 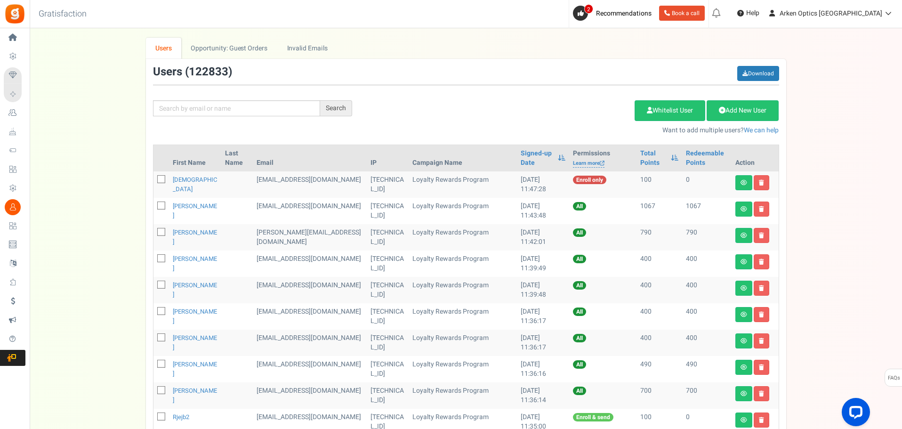 I want to click on td: 100, so click(x=659, y=185).